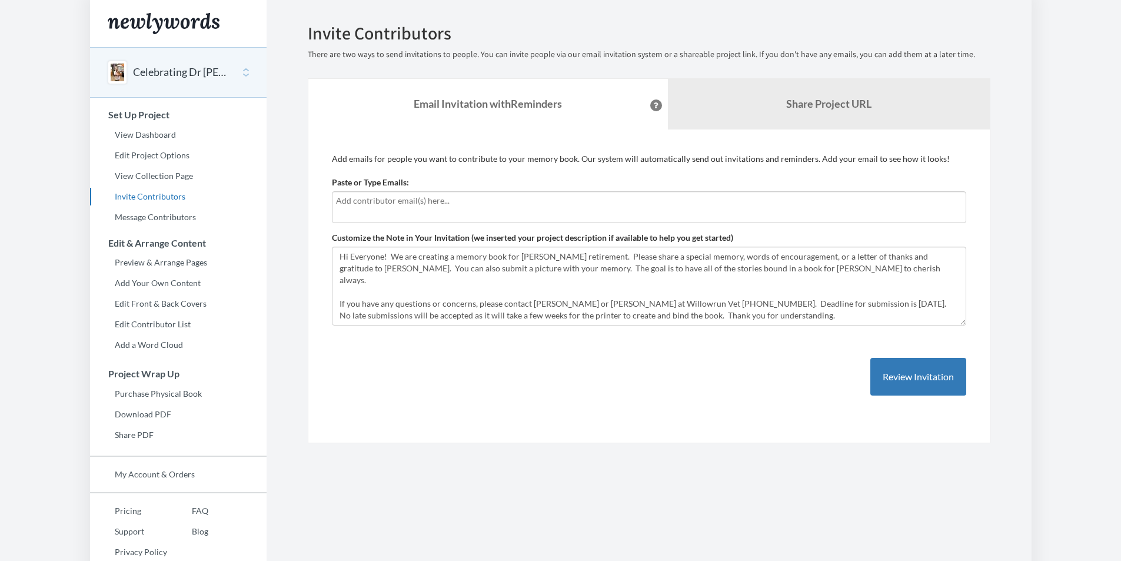 The image size is (1121, 561). What do you see at coordinates (918, 377) in the screenshot?
I see `button: Review Invitation` at bounding box center [918, 377].